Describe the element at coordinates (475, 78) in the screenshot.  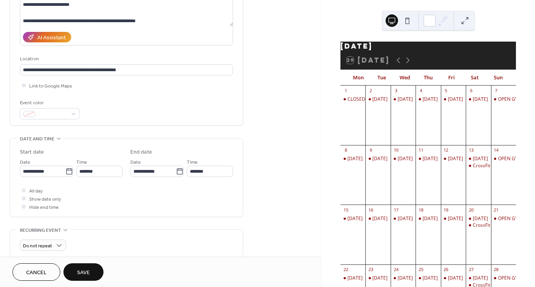
I see `div: Sat` at that location.